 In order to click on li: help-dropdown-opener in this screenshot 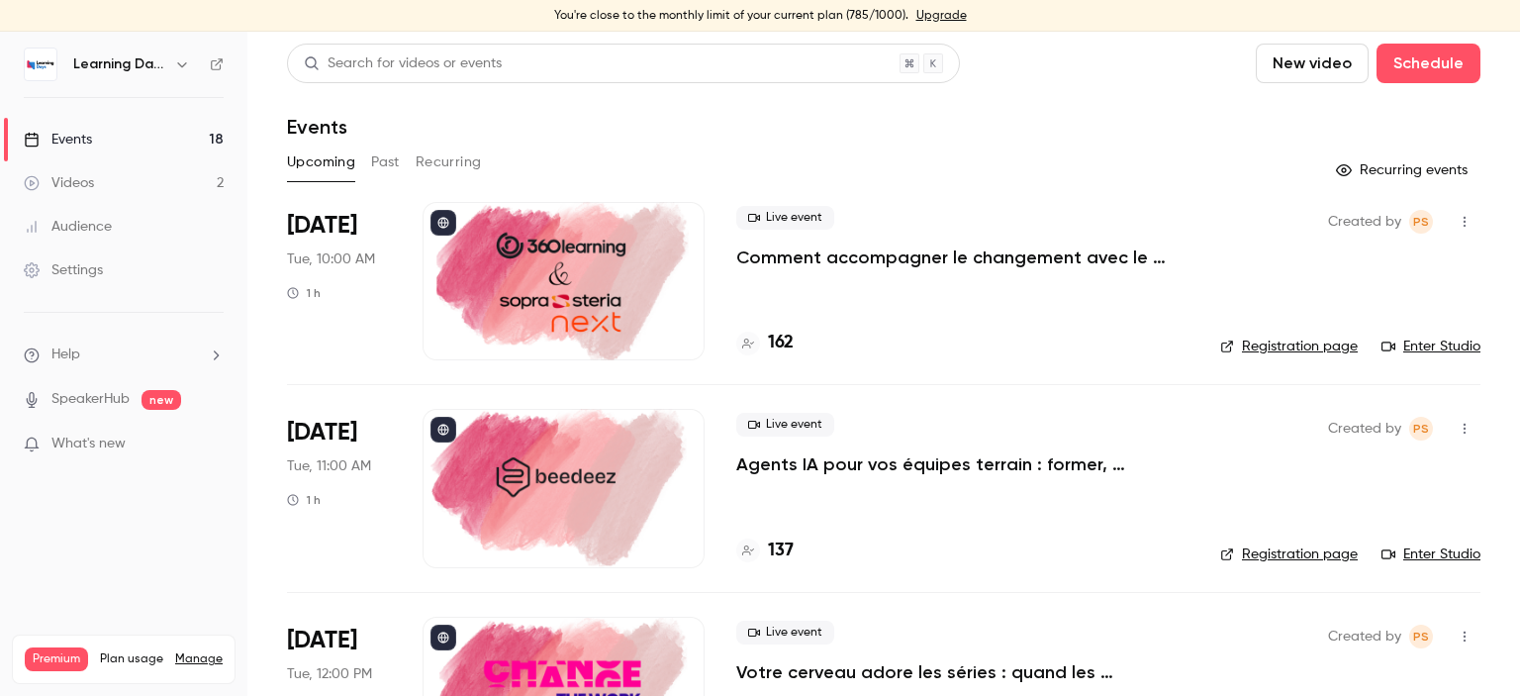, I will do `click(124, 354)`.